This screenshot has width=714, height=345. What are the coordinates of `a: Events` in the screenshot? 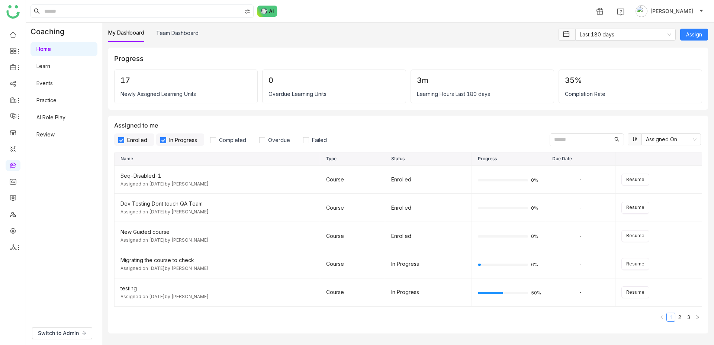 It's located at (45, 83).